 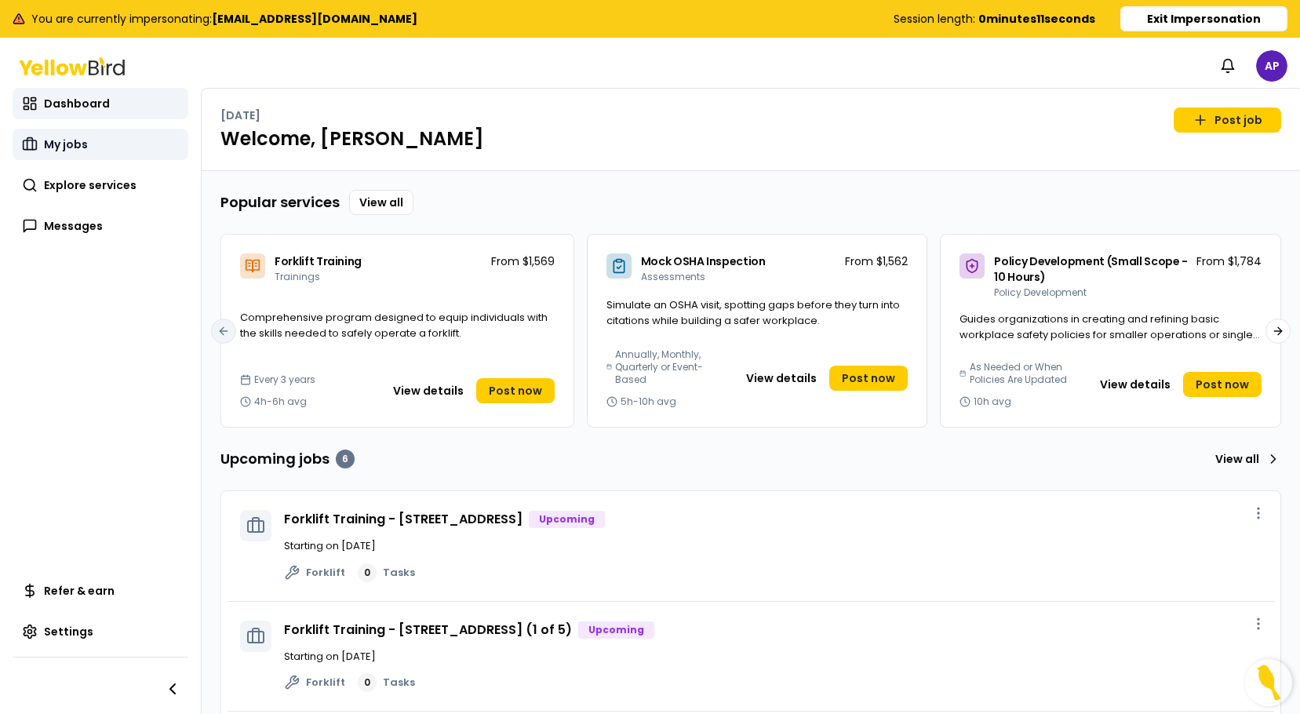 I want to click on span: 5h-10h avg, so click(x=648, y=402).